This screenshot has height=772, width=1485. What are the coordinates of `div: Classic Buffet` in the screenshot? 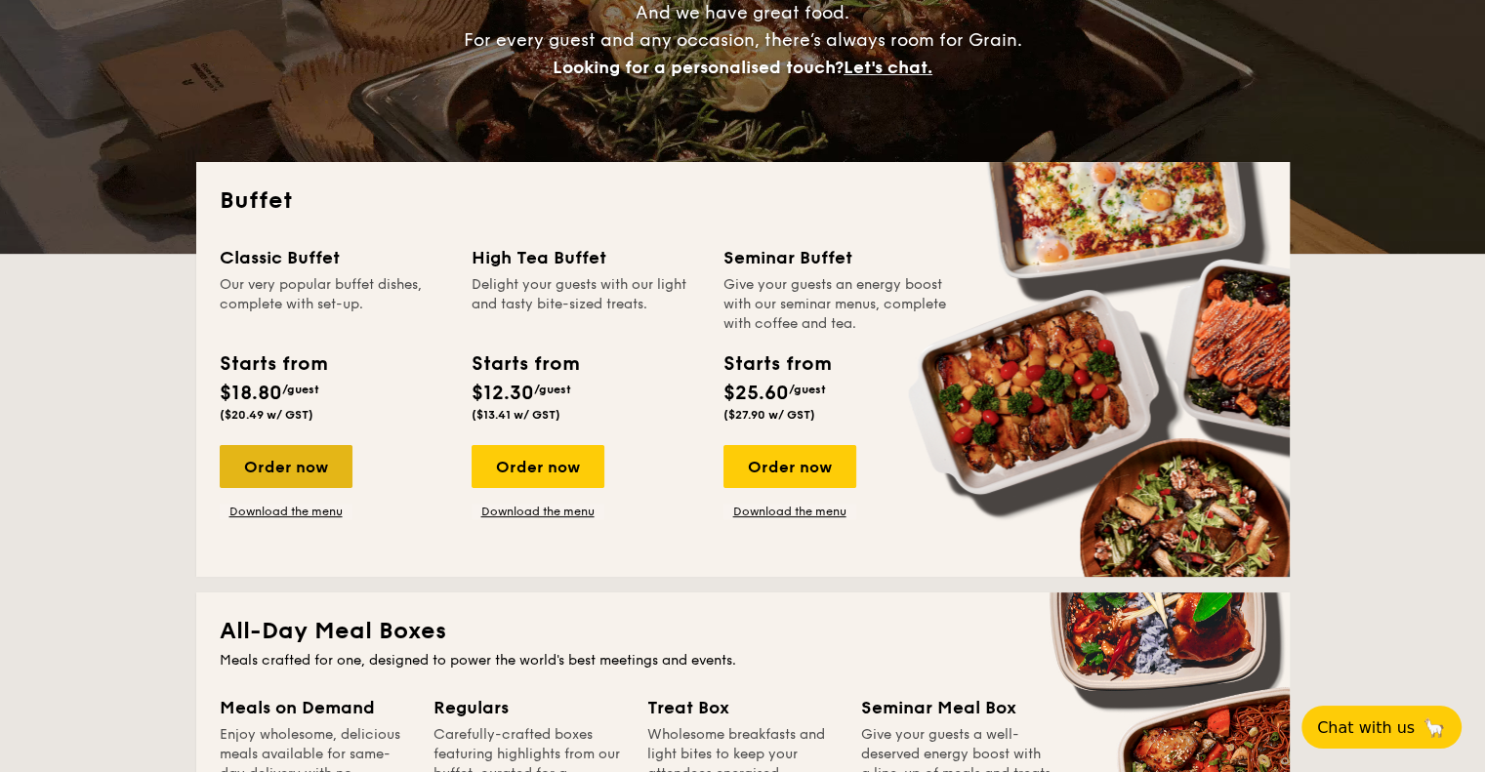 It's located at (334, 258).